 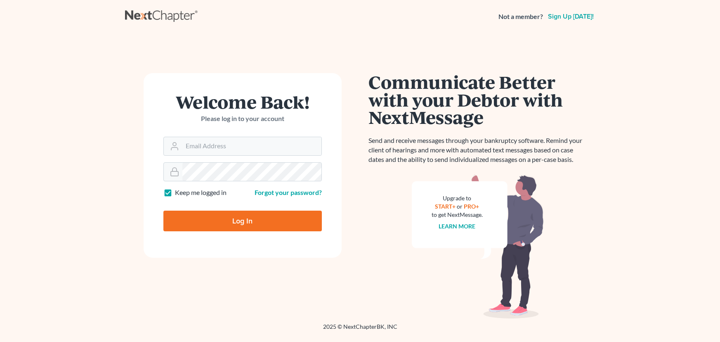 What do you see at coordinates (201, 192) in the screenshot?
I see `label: Keep me logged in` at bounding box center [201, 192].